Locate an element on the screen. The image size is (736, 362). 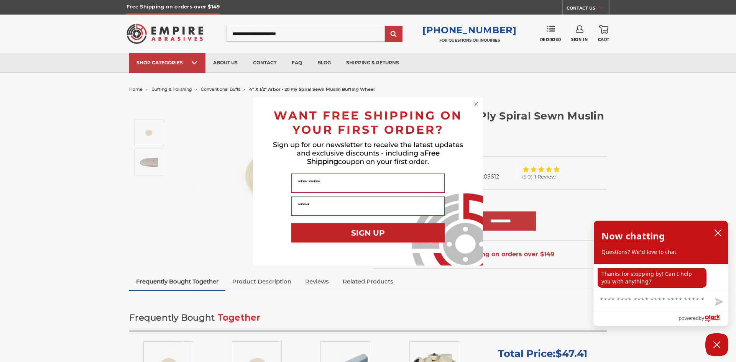
div: olark chatbox is located at coordinates (661, 273).